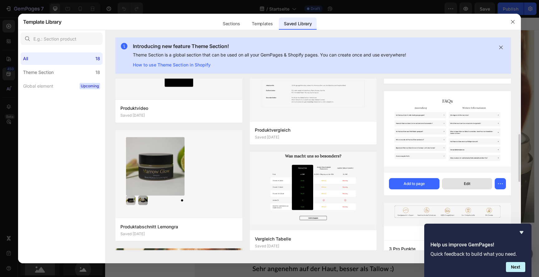 The width and height of the screenshot is (539, 277). I want to click on p: Produktabschnitt Lemongra, so click(179, 227).